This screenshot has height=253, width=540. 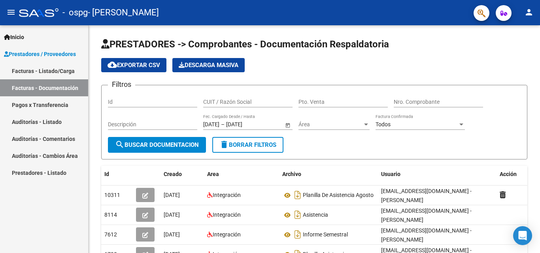 I want to click on button: Exportar CSV, so click(x=134, y=65).